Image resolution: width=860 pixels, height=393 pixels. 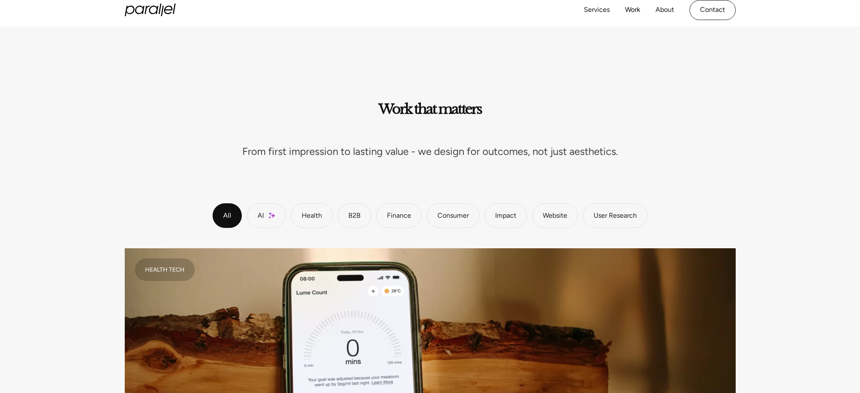 I want to click on div: Consumer, so click(x=453, y=216).